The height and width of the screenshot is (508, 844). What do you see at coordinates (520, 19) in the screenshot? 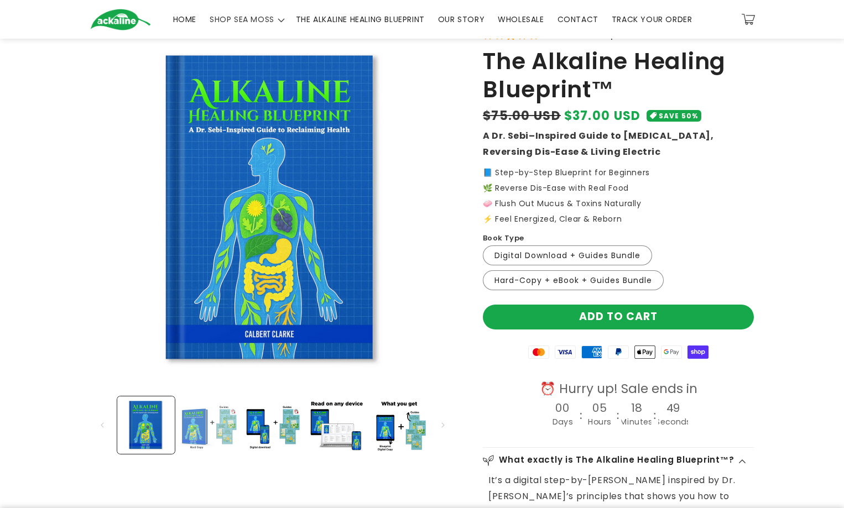
I see `a: WHOLESALE` at bounding box center [520, 19].